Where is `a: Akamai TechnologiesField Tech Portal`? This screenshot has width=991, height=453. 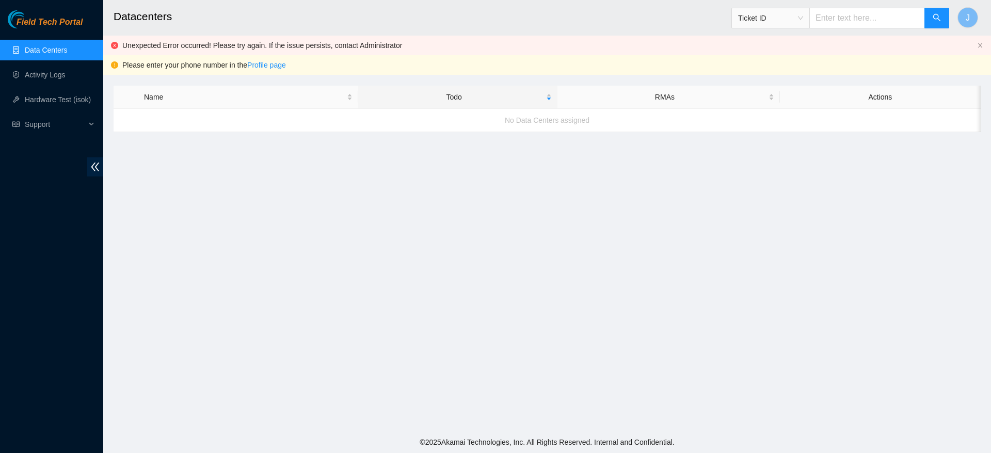
a: Akamai TechnologiesField Tech Portal is located at coordinates (45, 25).